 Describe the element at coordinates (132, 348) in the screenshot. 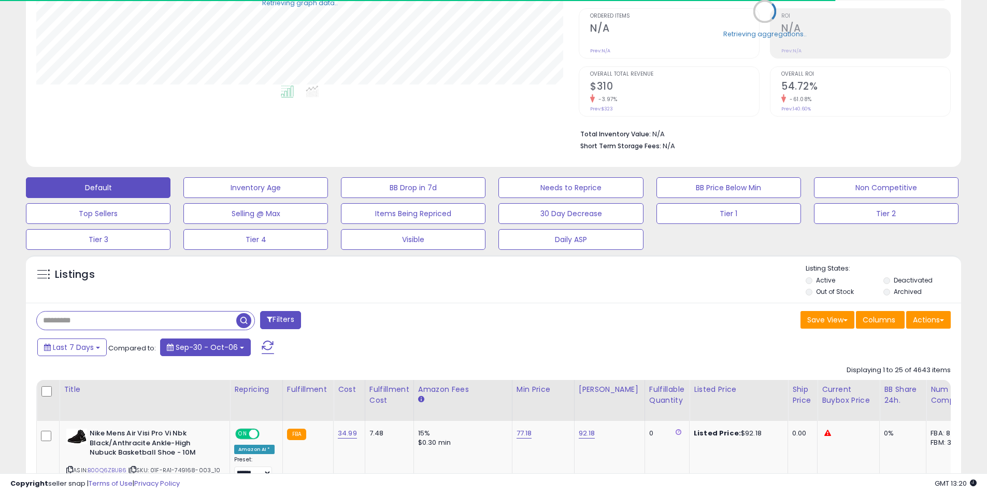

I see `span: Compared to:` at that location.